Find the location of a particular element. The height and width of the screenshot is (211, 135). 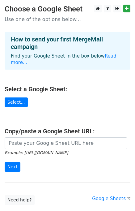

h3: Choose a Google Sheet is located at coordinates (68, 9).